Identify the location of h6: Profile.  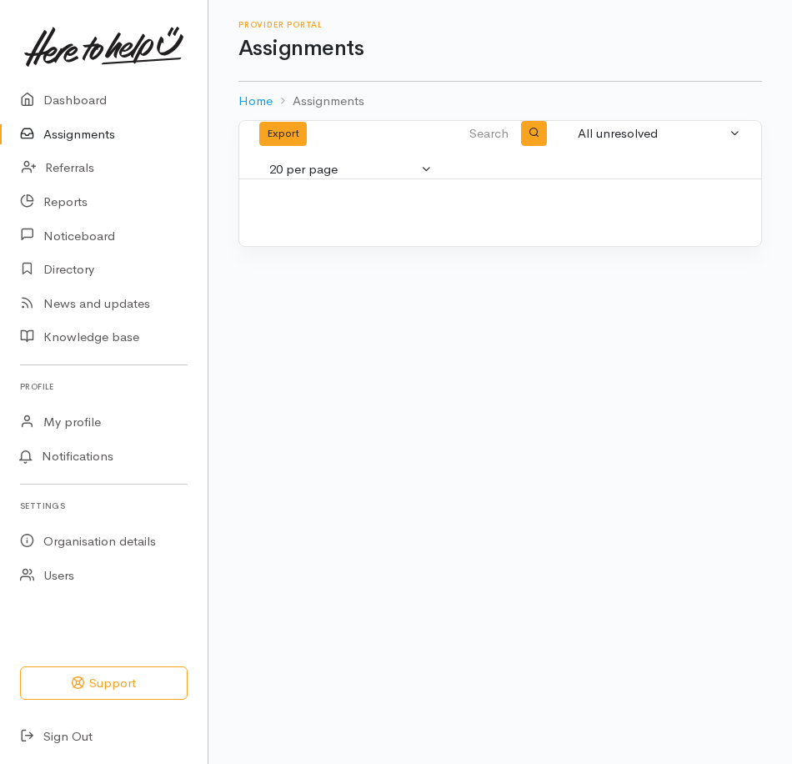
(103, 386).